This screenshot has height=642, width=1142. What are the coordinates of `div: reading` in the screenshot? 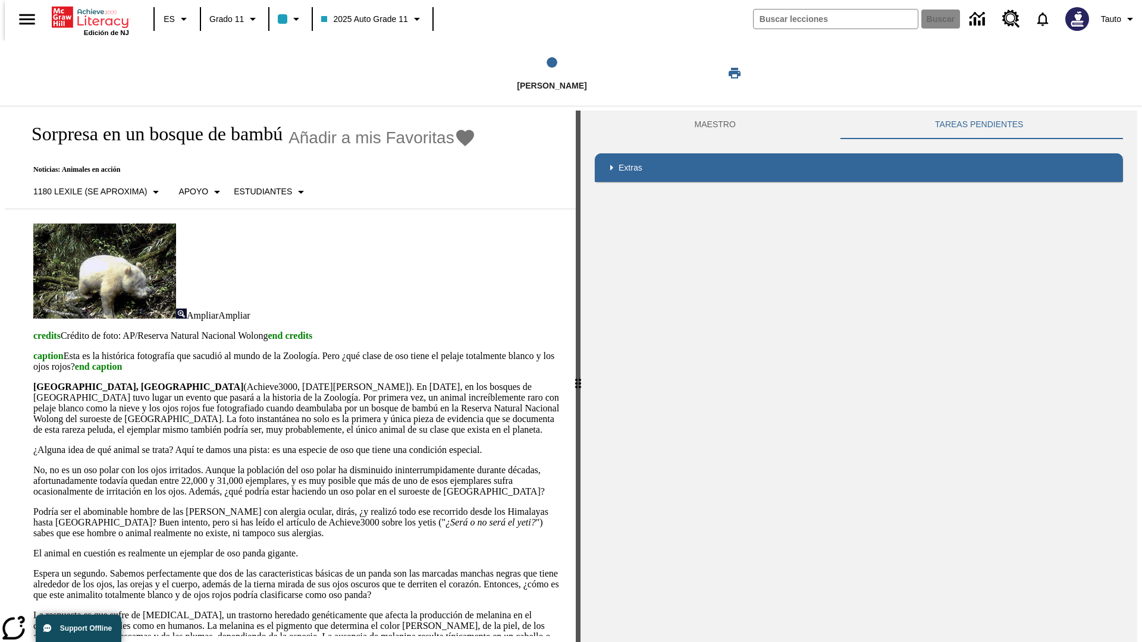 It's located at (290, 373).